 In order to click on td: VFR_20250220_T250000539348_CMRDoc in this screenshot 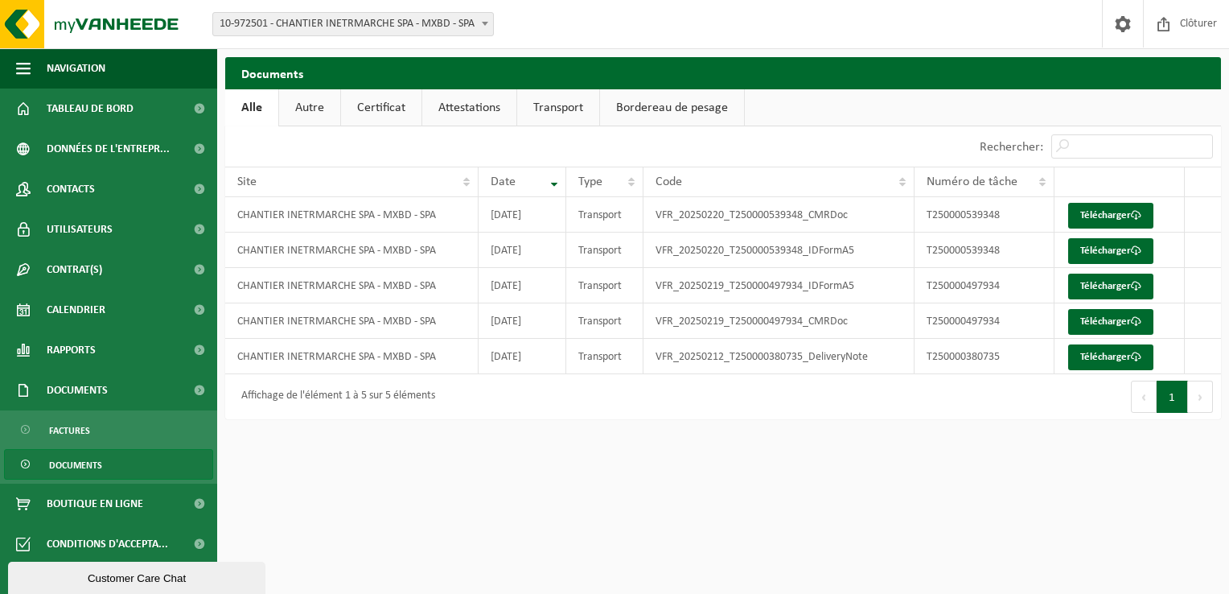, I will do `click(779, 215)`.